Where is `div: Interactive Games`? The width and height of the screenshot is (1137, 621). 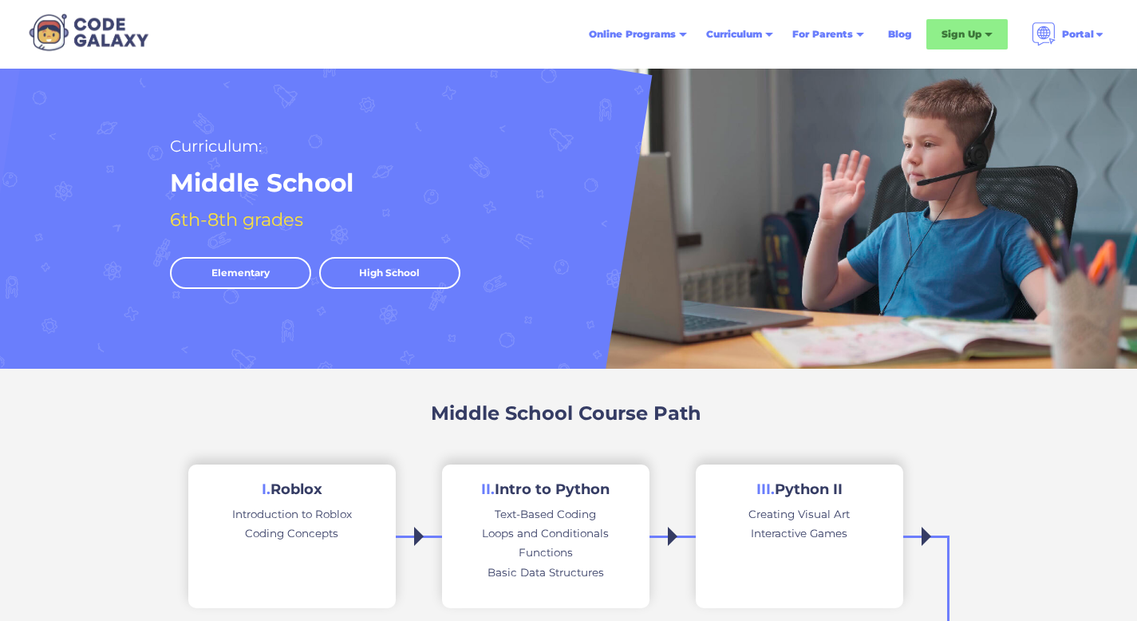 div: Interactive Games is located at coordinates (799, 533).